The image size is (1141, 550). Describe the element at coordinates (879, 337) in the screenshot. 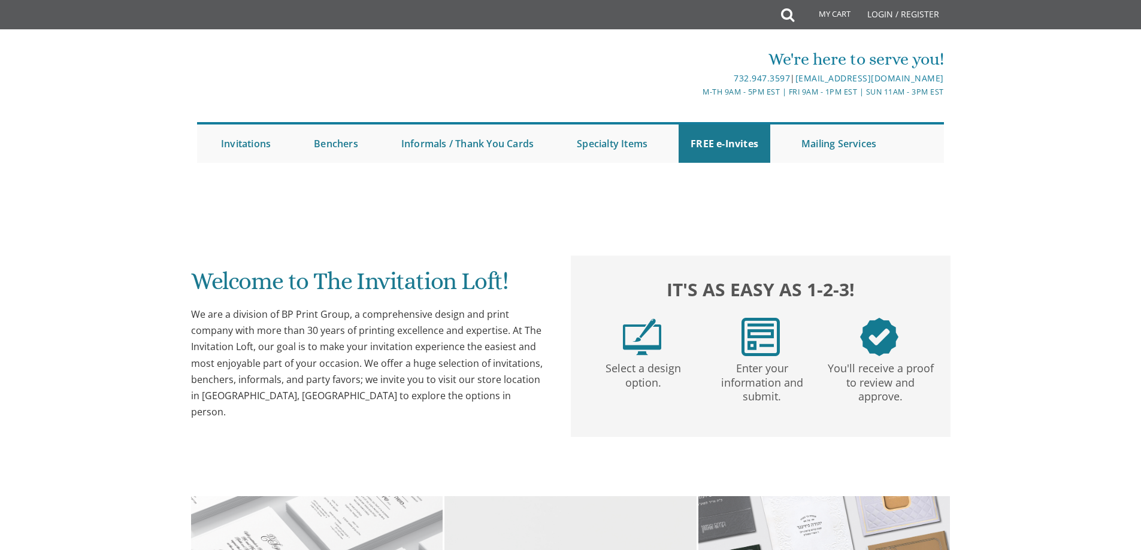

I see `img: step3.png` at that location.